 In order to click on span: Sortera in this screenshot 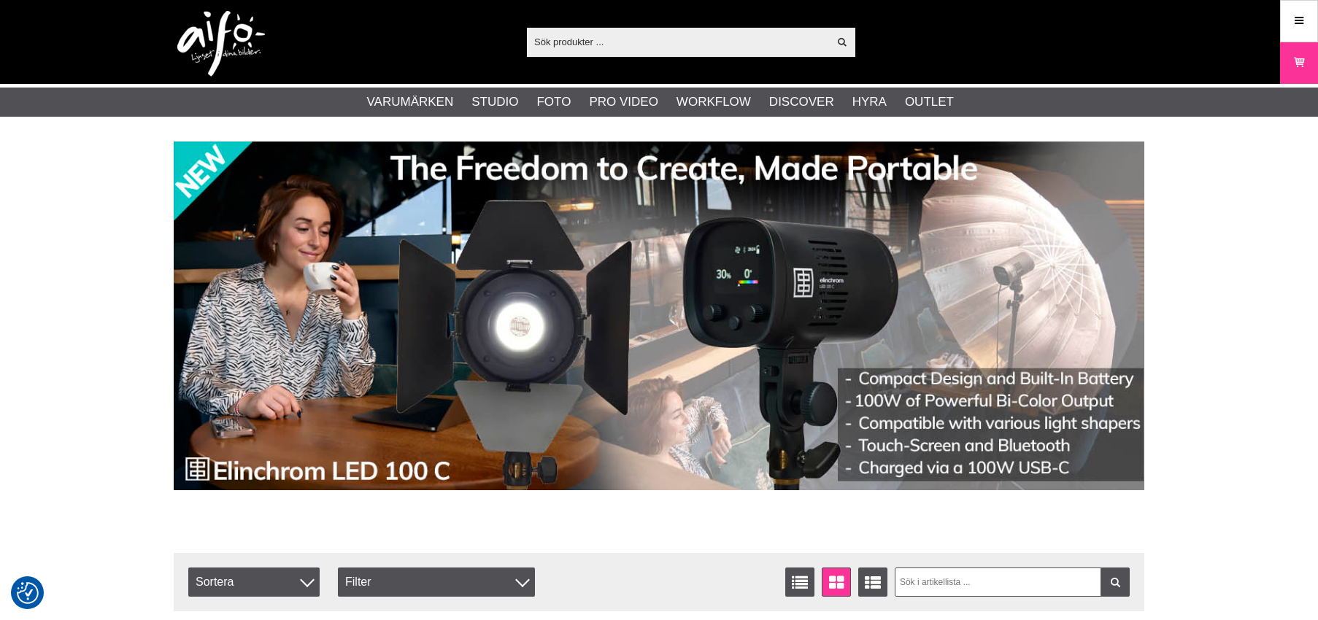, I will do `click(254, 582)`.